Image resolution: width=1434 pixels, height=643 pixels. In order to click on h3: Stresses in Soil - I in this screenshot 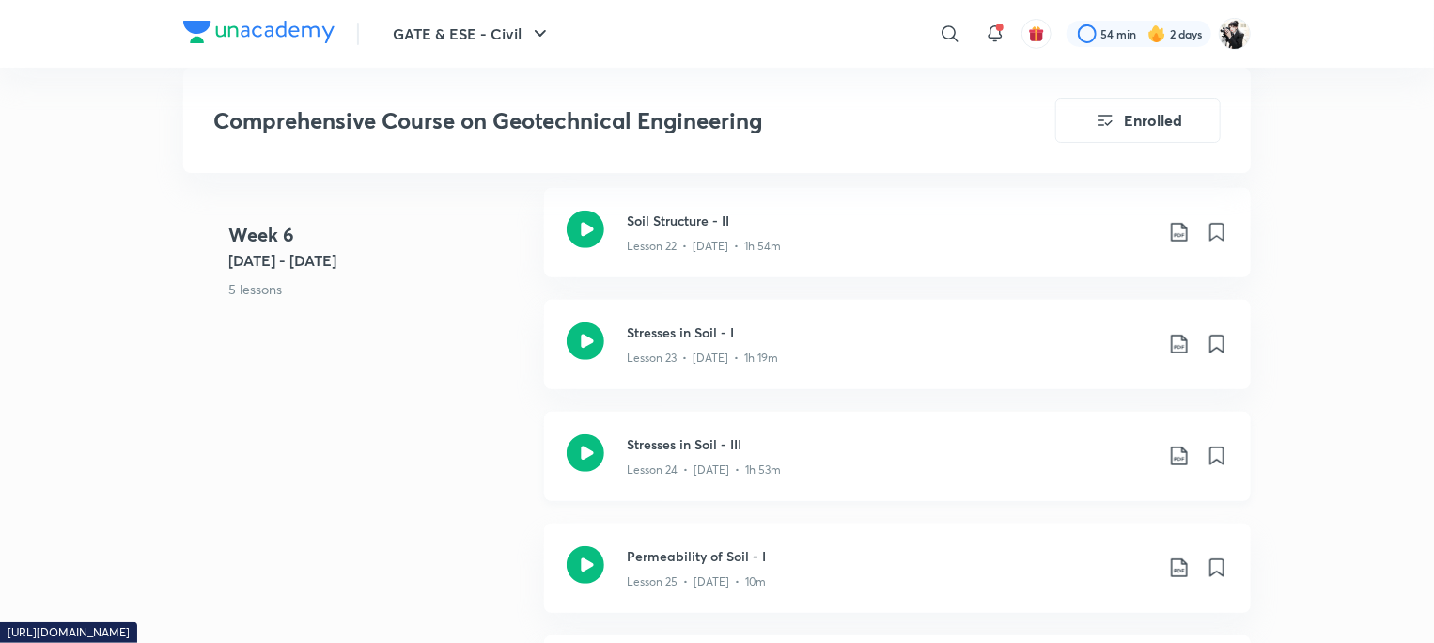, I will do `click(890, 332)`.